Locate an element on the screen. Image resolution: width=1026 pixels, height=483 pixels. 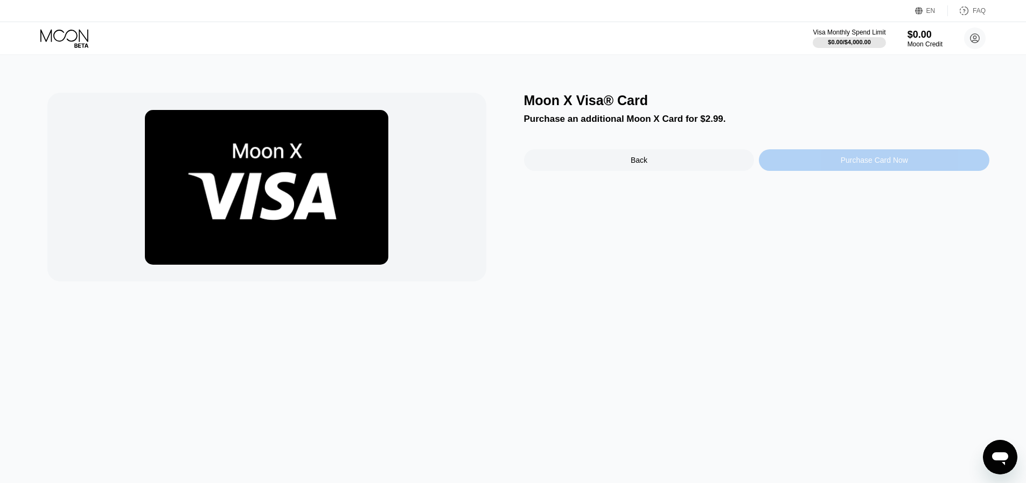
div: Visa Monthly Spend Limit$0.00/$4,000.00 is located at coordinates (849, 38).